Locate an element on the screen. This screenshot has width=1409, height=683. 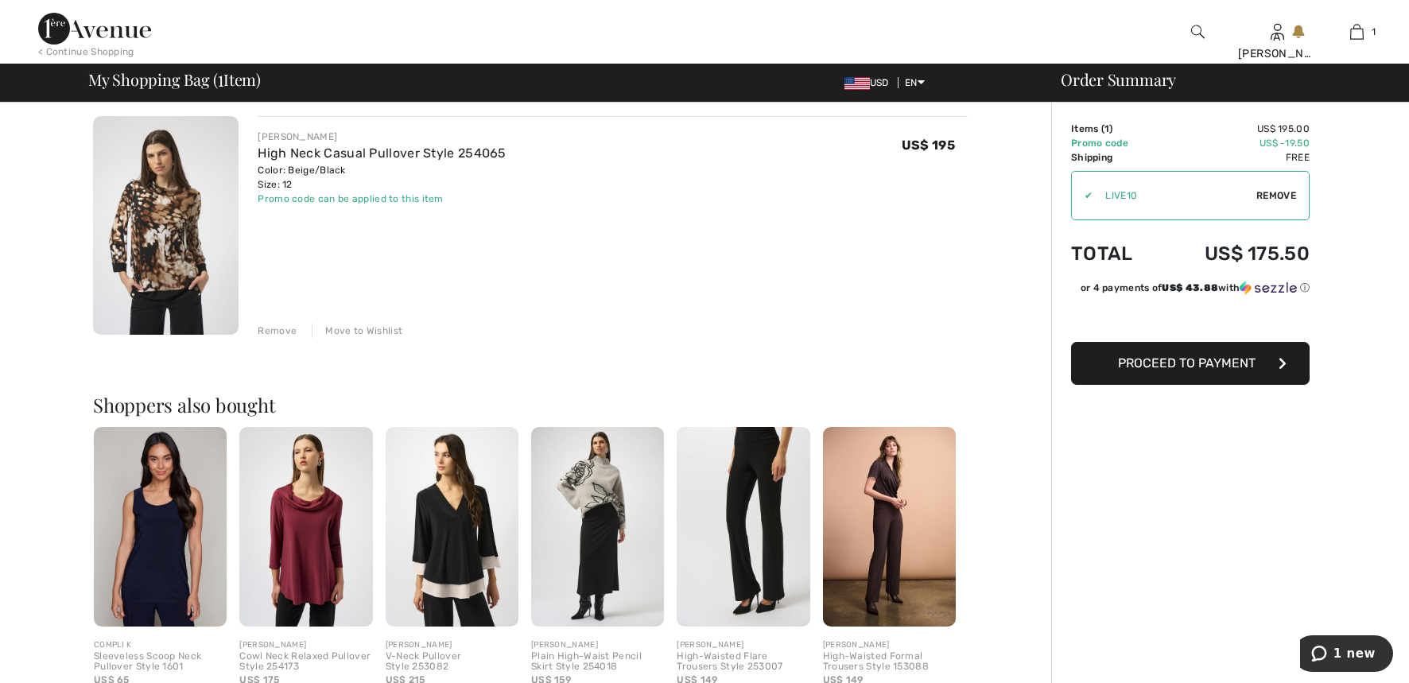
div: Remove is located at coordinates (277, 331).